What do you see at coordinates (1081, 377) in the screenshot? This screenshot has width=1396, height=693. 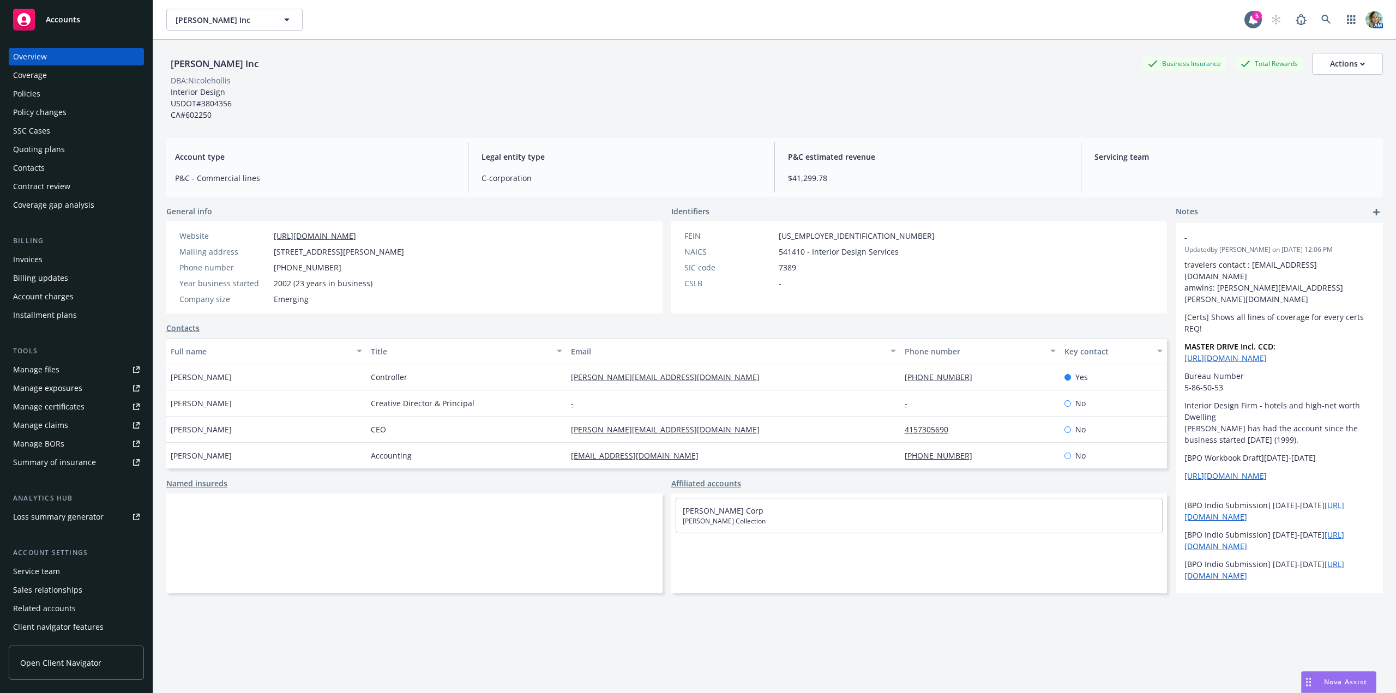 I see `span: Yes` at bounding box center [1081, 377].